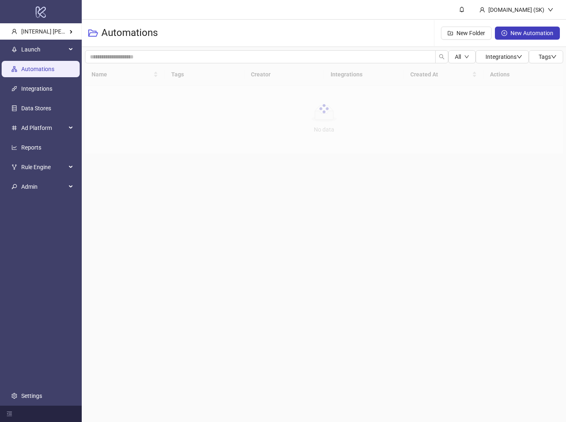 The height and width of the screenshot is (422, 566). Describe the element at coordinates (466, 33) in the screenshot. I see `button: New Folder` at that location.